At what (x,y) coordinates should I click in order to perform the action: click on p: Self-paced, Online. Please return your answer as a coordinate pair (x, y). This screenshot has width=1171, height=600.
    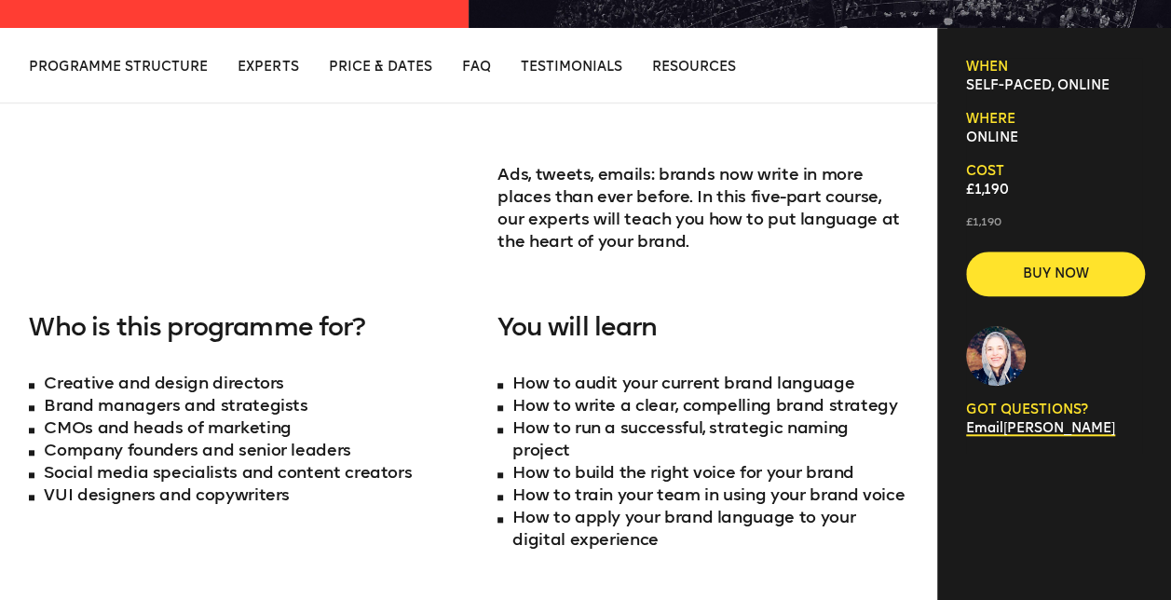
    Looking at the image, I should click on (1054, 86).